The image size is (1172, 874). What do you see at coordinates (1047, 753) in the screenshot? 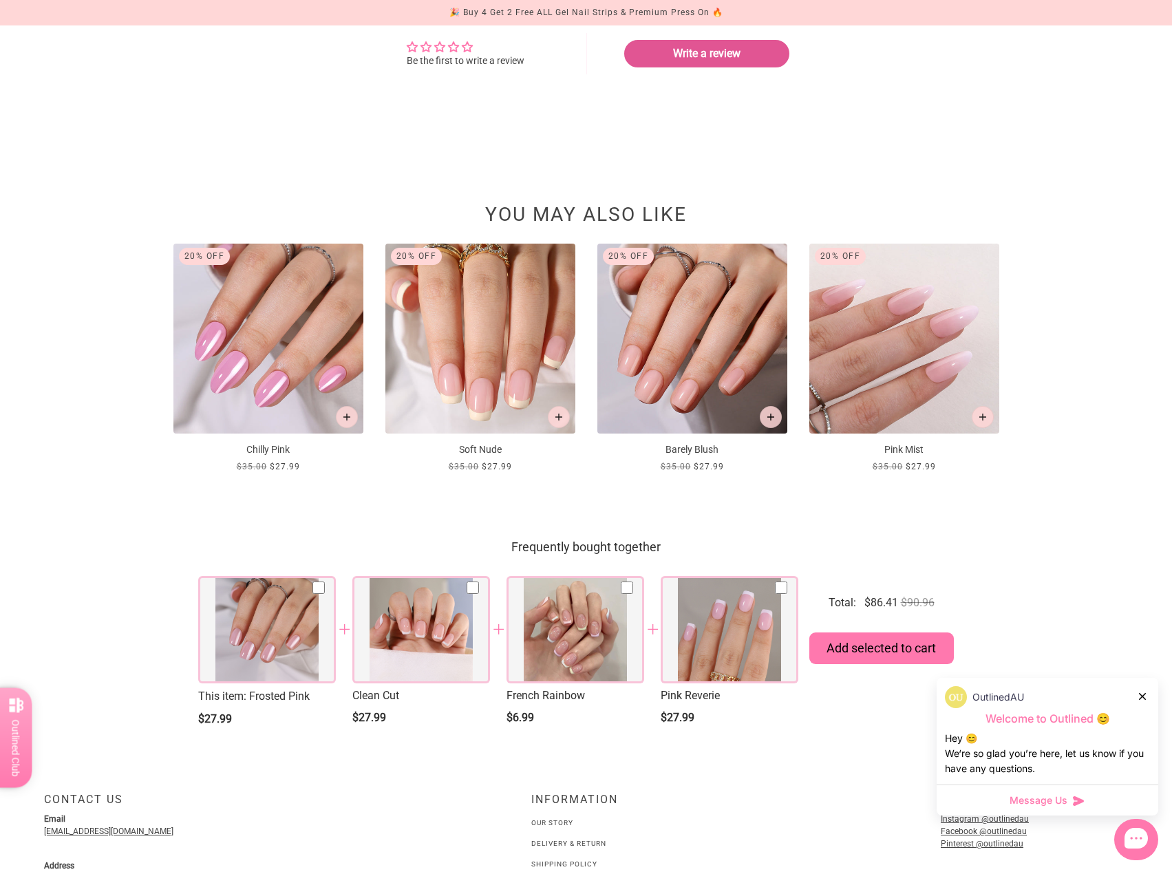
I see `div: Hey 😊 We‘re so glad you’re here, let us know if you have any questions.` at bounding box center [1047, 753].